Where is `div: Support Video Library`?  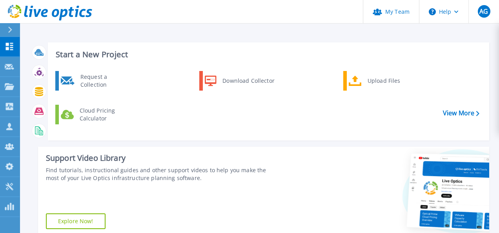
div: Support Video Library is located at coordinates (163, 158).